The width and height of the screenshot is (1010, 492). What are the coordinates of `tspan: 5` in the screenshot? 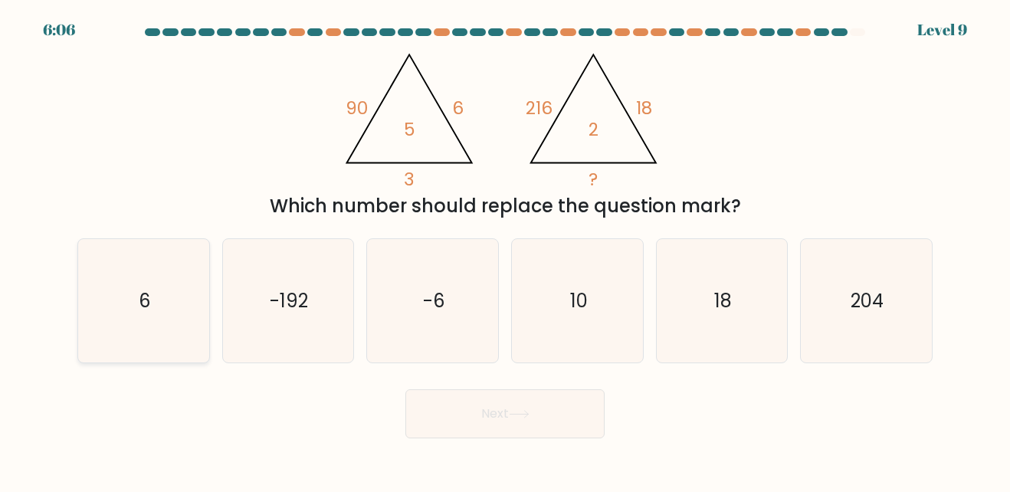 It's located at (408, 129).